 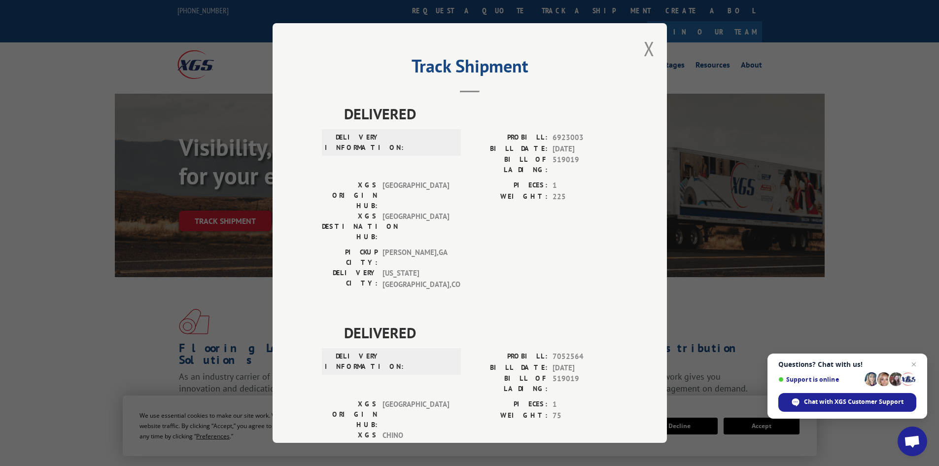 What do you see at coordinates (349, 257) in the screenshot?
I see `label: PICKUP CITY:` at bounding box center [349, 257].